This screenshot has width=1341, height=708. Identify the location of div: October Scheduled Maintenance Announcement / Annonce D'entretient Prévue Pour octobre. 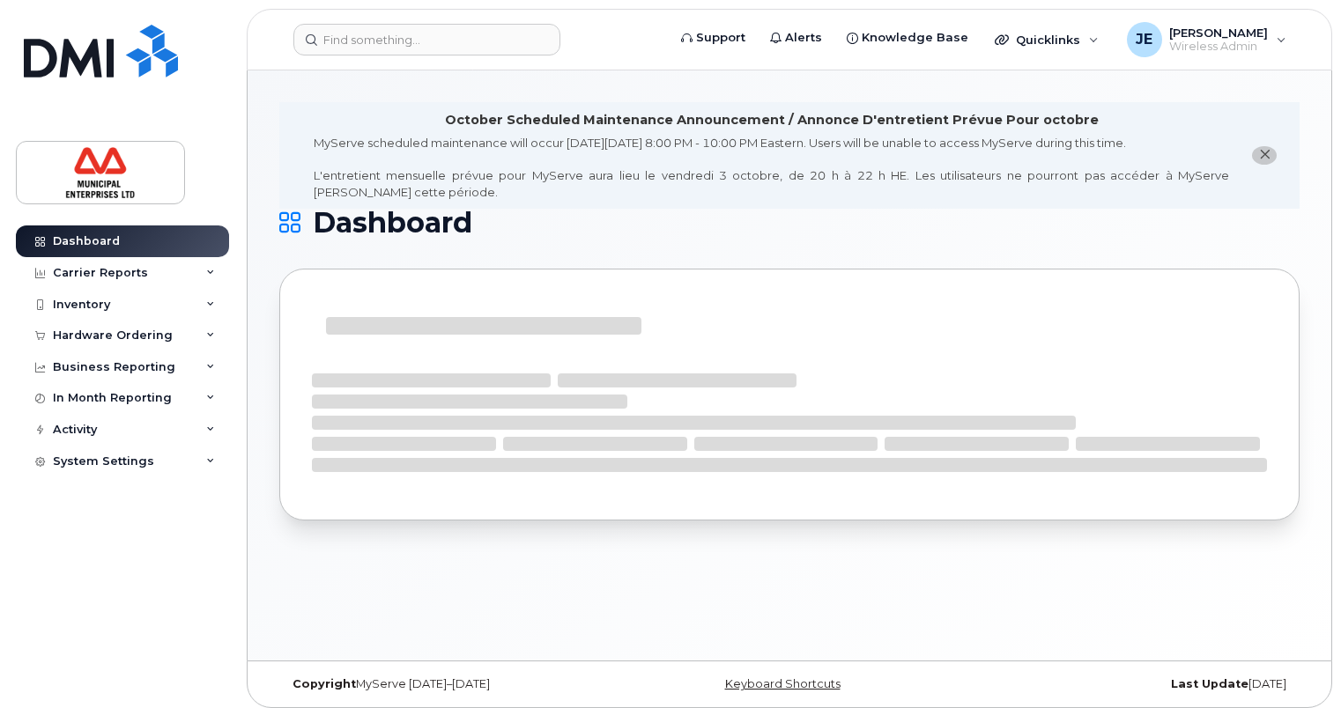
(772, 120).